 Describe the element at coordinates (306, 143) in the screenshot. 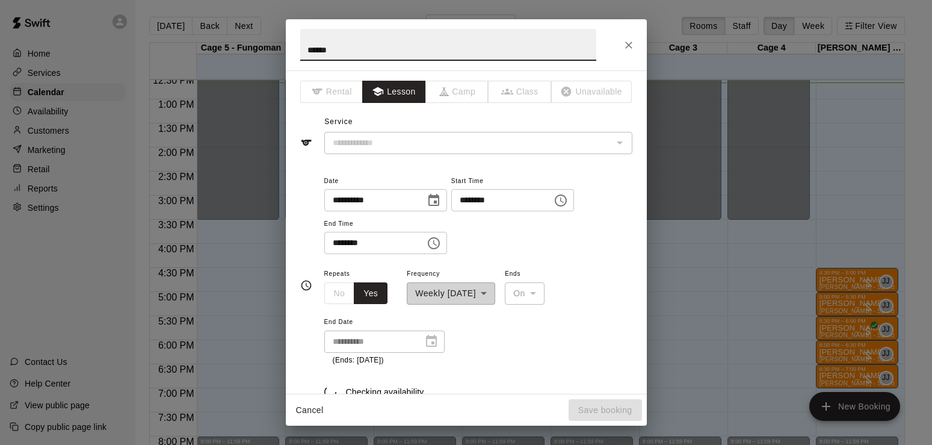

I see `svg: Service` at that location.